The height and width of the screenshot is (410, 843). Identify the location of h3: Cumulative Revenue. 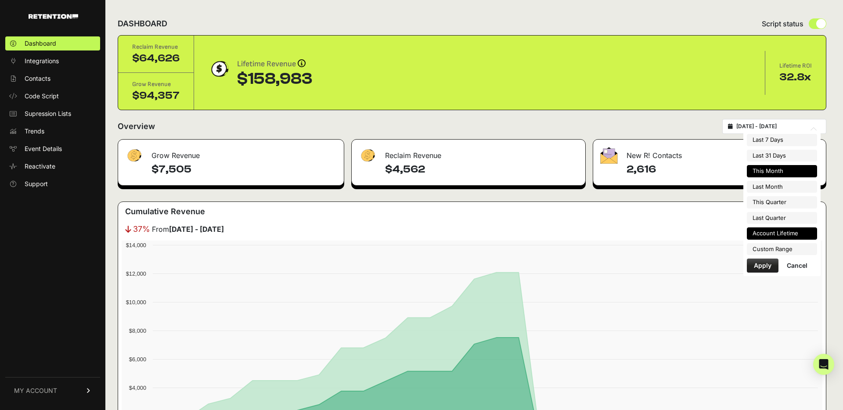
(165, 212).